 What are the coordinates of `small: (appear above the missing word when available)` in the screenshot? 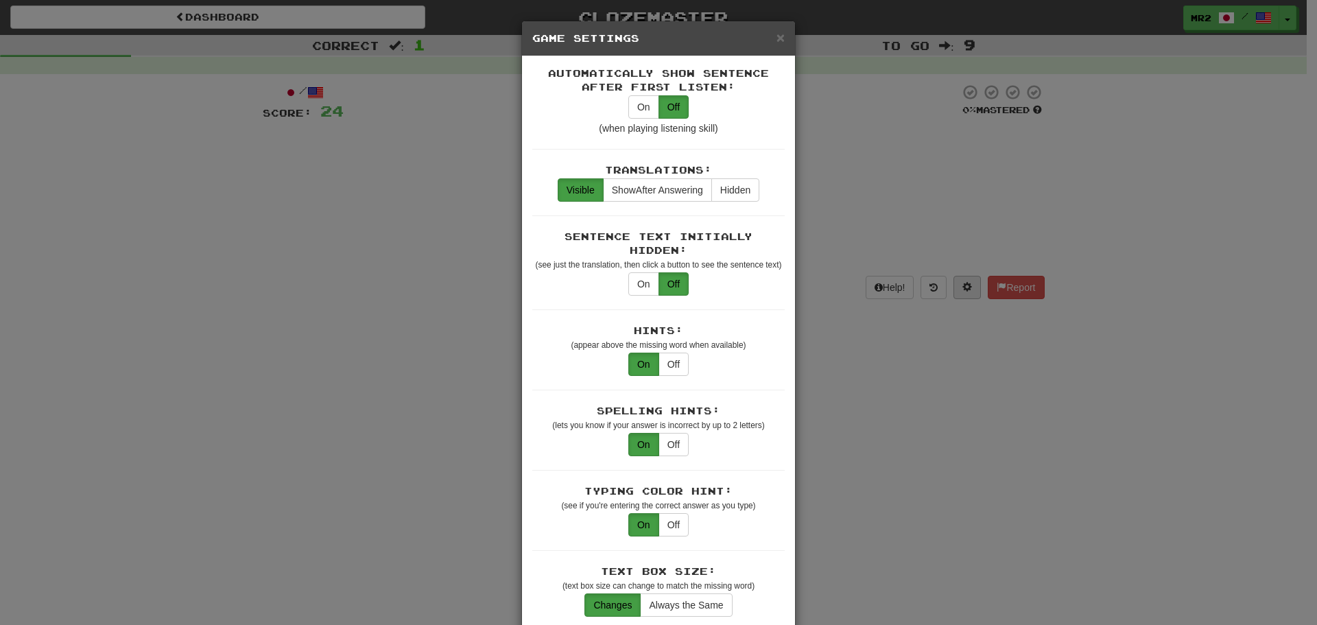 It's located at (658, 345).